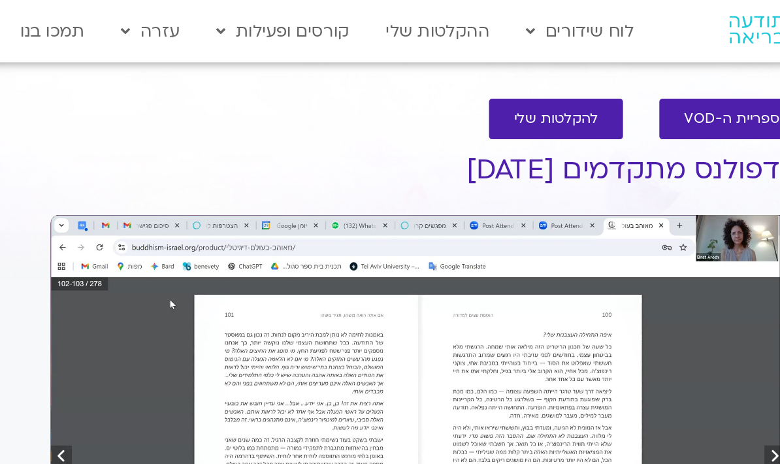 The image size is (780, 464). What do you see at coordinates (602, 20) in the screenshot?
I see `a: לוח שידורים` at bounding box center [602, 20].